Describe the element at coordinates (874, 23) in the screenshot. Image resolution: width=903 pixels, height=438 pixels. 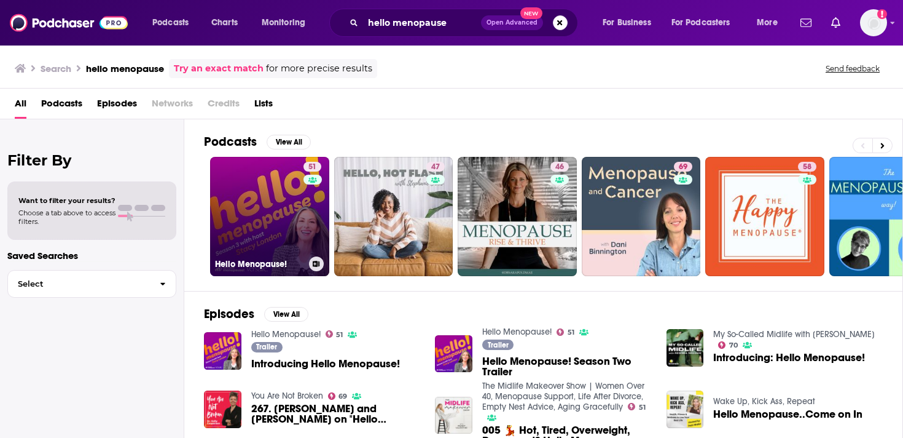
I see `img: User Profile` at that location.